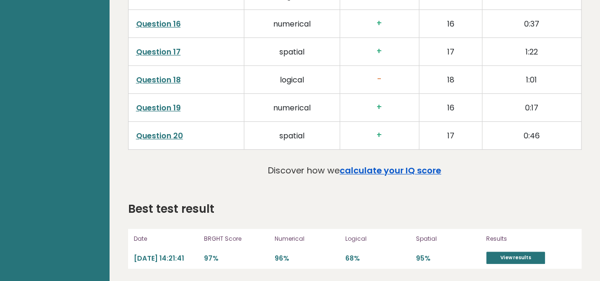 The height and width of the screenshot is (281, 600). What do you see at coordinates (515, 258) in the screenshot?
I see `a: View results` at bounding box center [515, 258].